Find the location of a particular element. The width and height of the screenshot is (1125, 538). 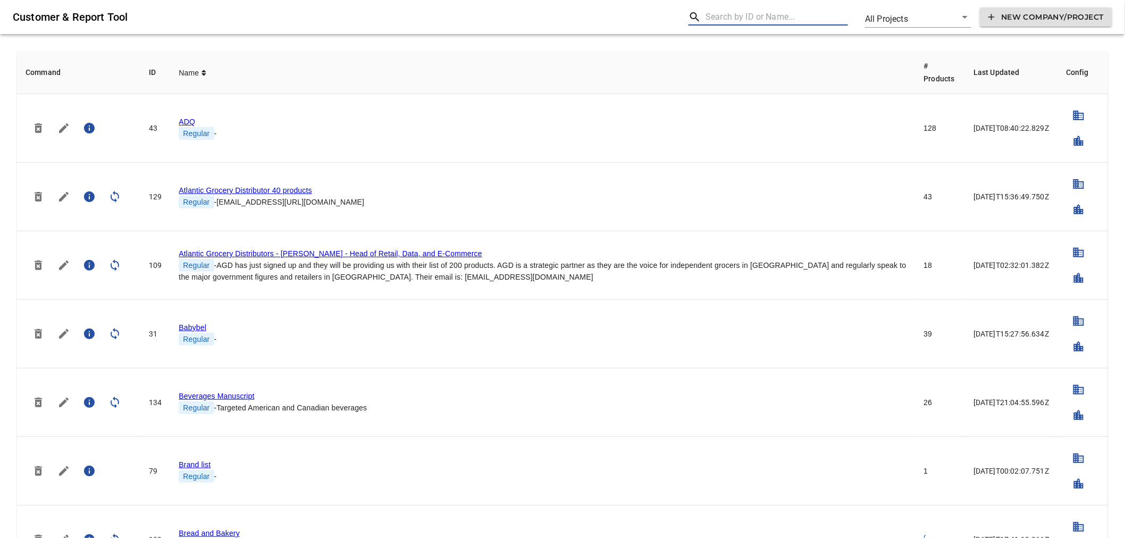

div: - Targeted American and Canadian beverages is located at coordinates (542, 408).